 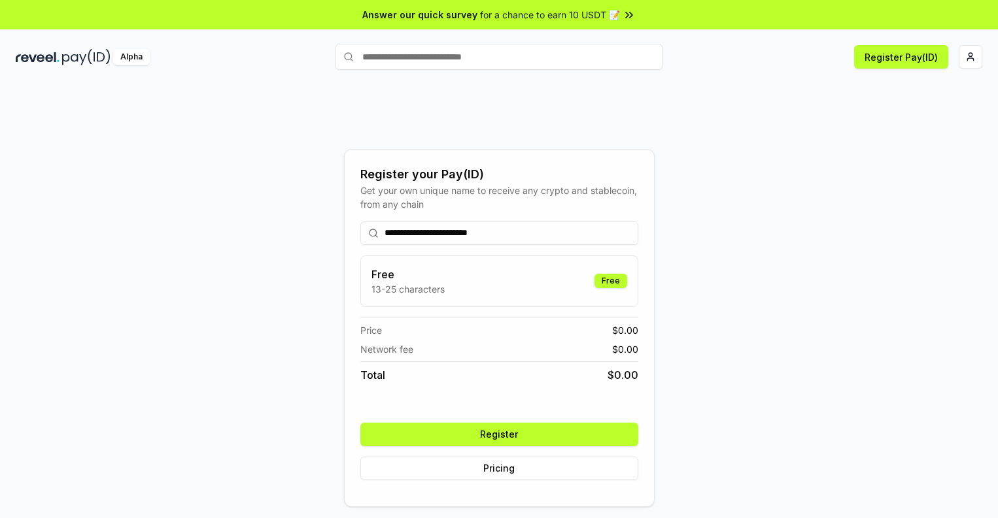 I want to click on button: Register Pay(ID), so click(x=901, y=57).